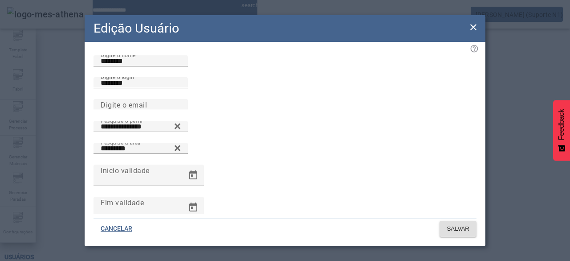 The height and width of the screenshot is (261, 570). Describe the element at coordinates (136, 28) in the screenshot. I see `h2: Edição Usuário` at that location.